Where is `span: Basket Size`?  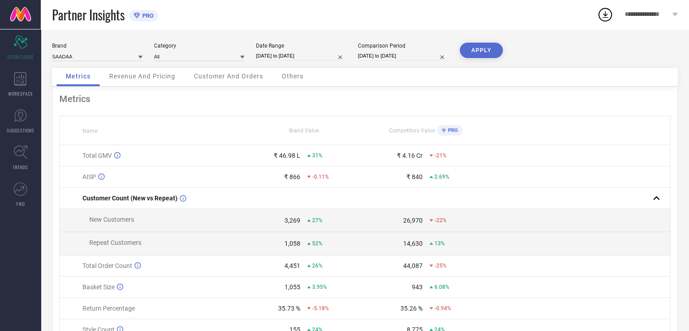
span: Basket Size is located at coordinates (98, 287).